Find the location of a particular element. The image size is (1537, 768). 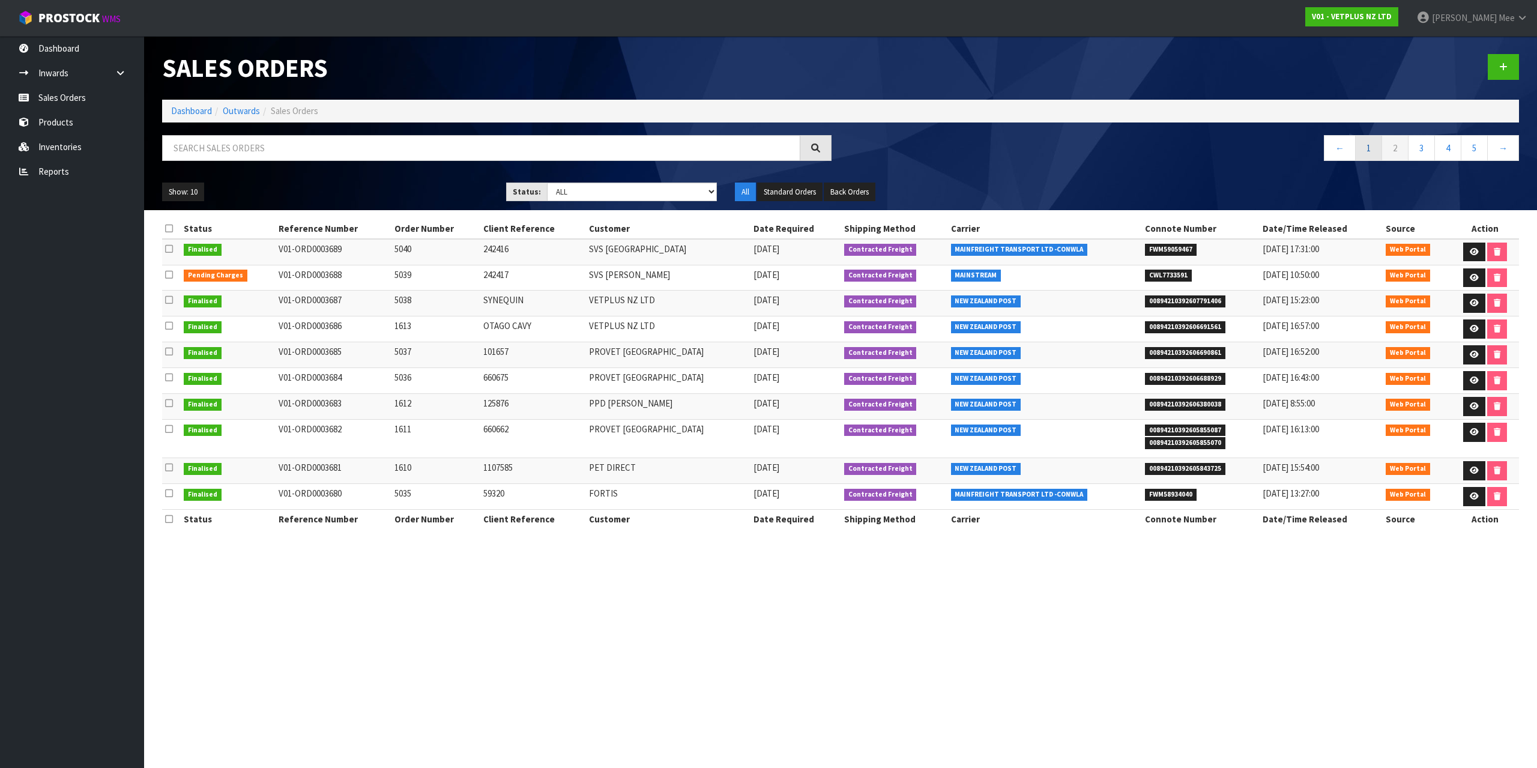

span: 00894210392606691561 is located at coordinates (1185, 327).